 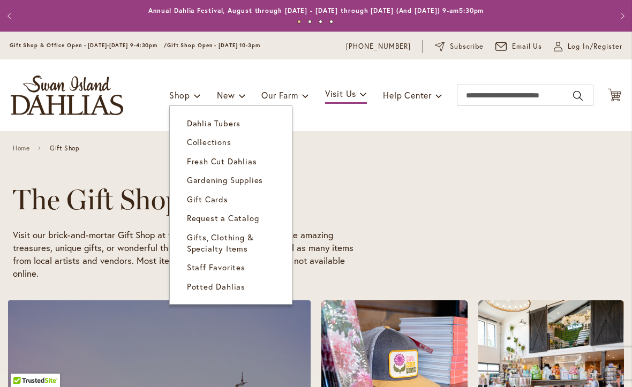 I want to click on button: 4 of 4, so click(x=331, y=21).